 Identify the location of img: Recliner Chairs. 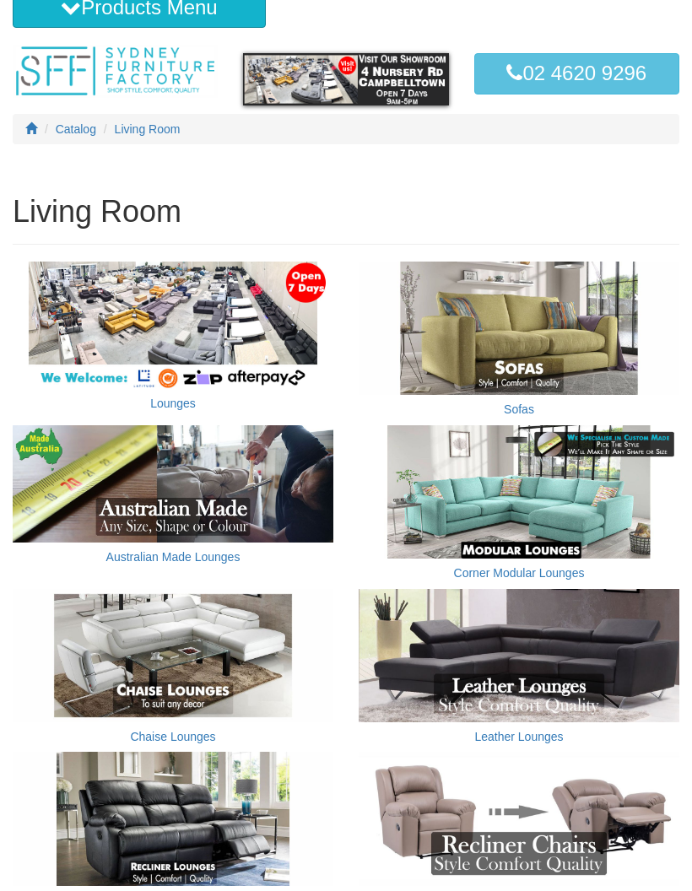
(519, 818).